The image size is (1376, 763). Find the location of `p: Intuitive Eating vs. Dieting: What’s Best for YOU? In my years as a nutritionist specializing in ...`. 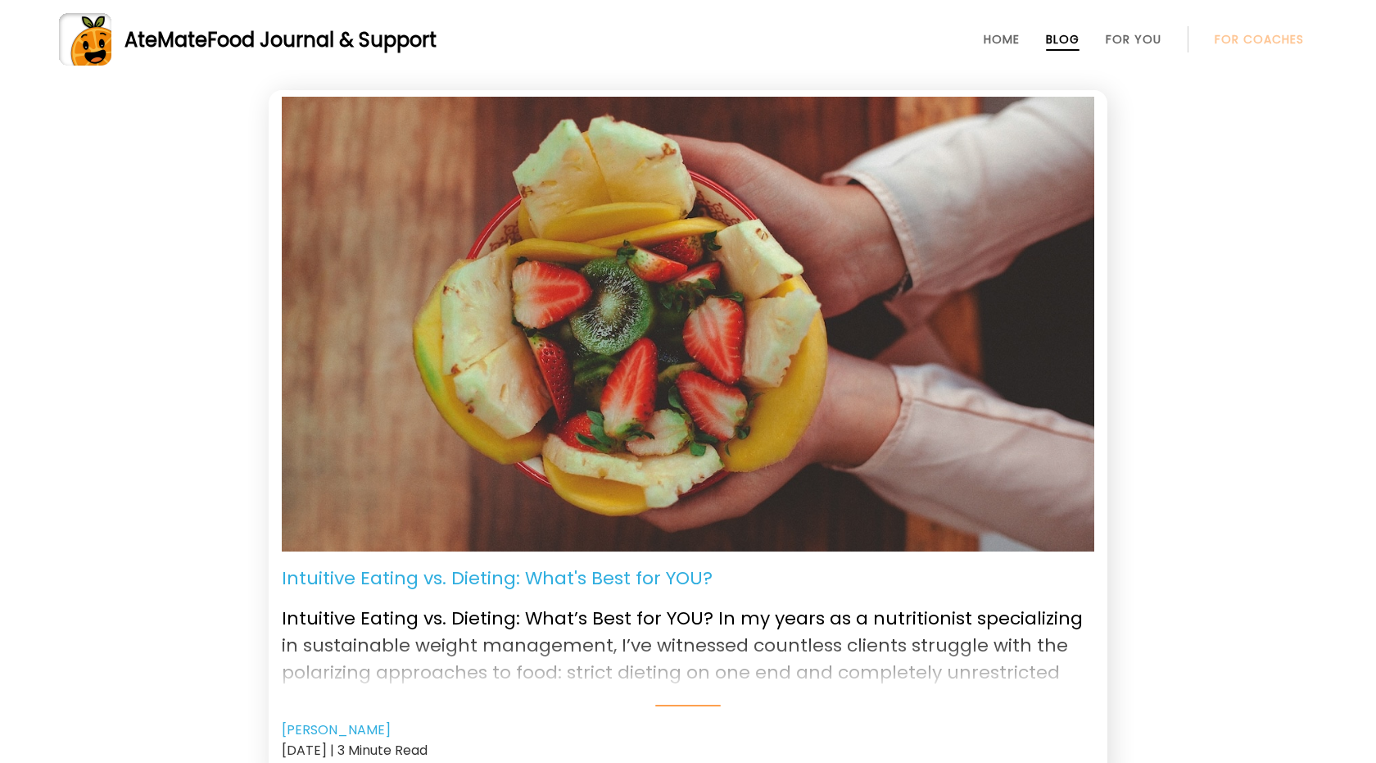

p: Intuitive Eating vs. Dieting: What’s Best for YOU? In my years as a nutritionist specializing in ... is located at coordinates (688, 637).